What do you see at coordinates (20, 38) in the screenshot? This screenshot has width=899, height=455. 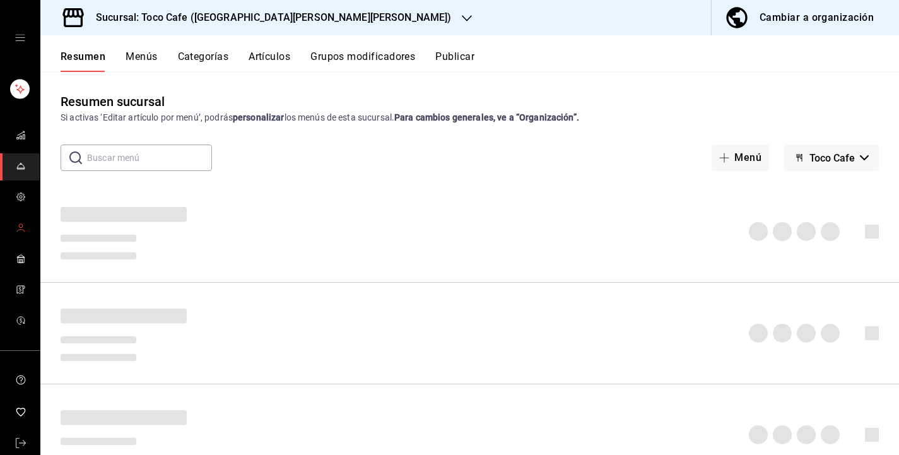 I see `button: open drawer` at bounding box center [20, 38].